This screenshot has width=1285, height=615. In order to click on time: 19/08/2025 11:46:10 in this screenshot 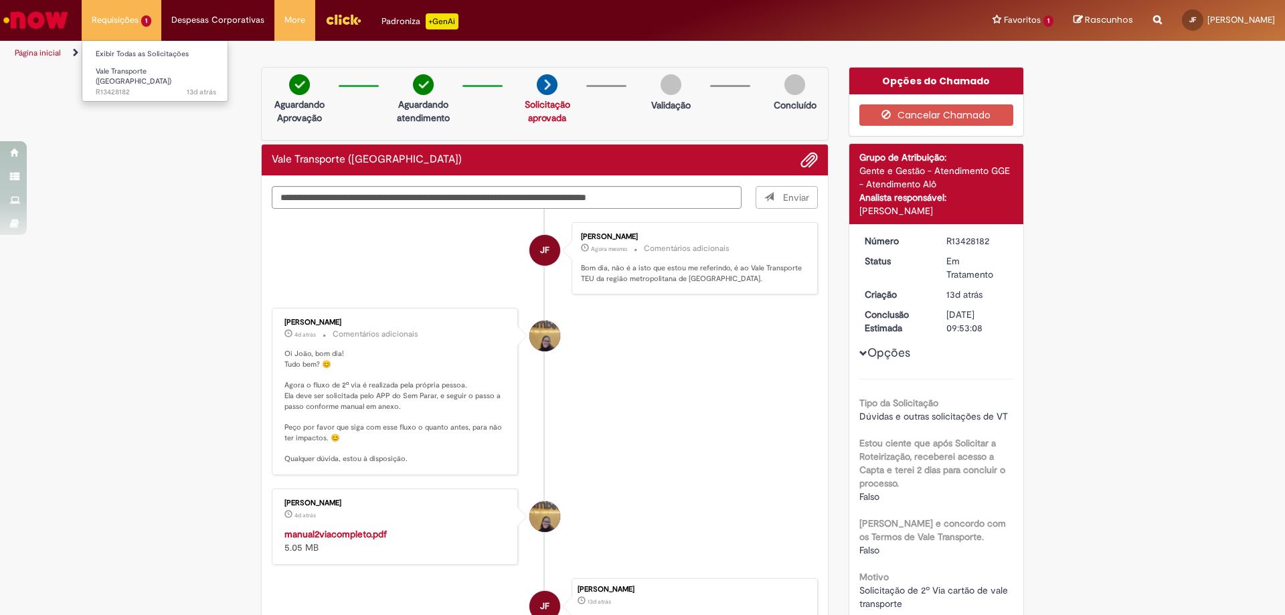, I will do `click(201, 92)`.